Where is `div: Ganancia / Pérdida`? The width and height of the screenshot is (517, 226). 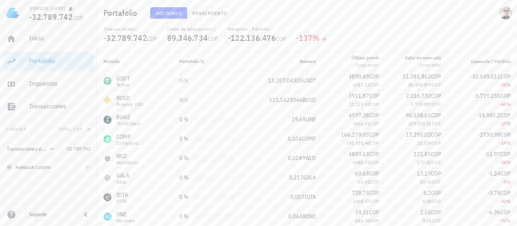
div: Ganancia / Pérdida is located at coordinates (257, 29).